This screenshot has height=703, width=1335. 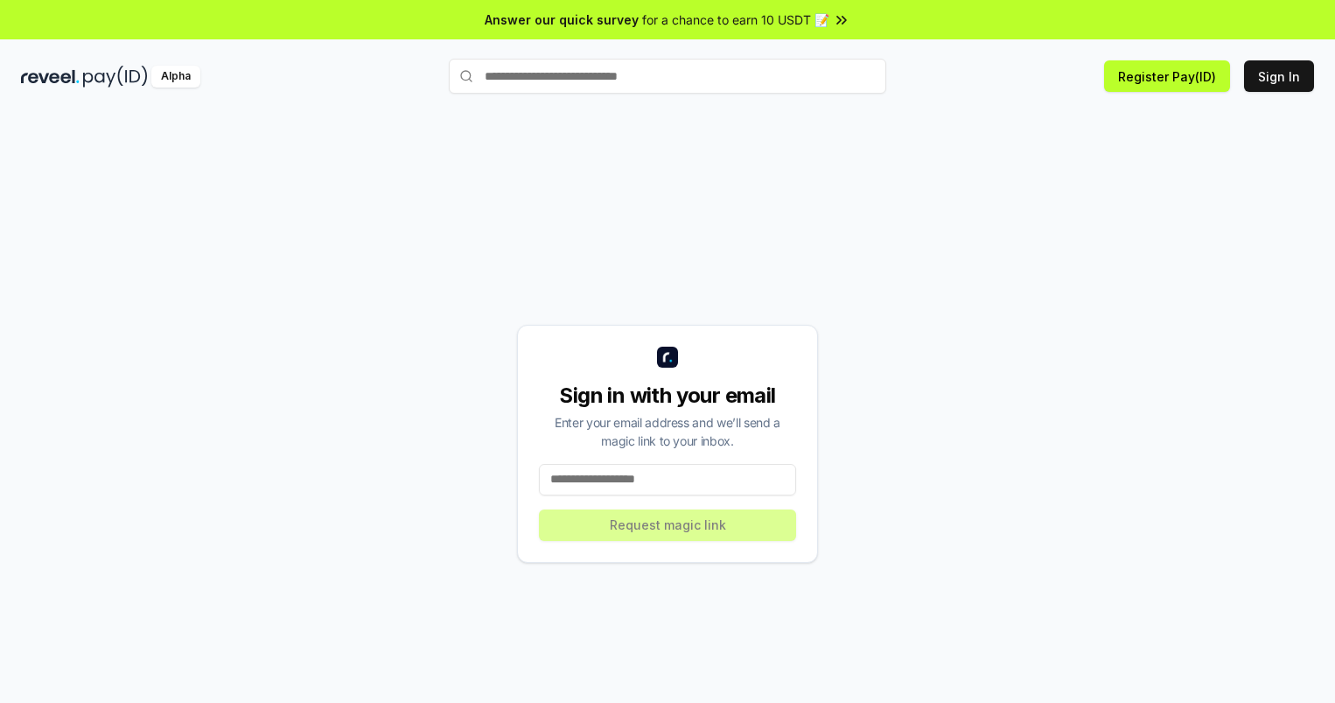 What do you see at coordinates (668, 357) in the screenshot?
I see `img: logo_small` at bounding box center [668, 357].